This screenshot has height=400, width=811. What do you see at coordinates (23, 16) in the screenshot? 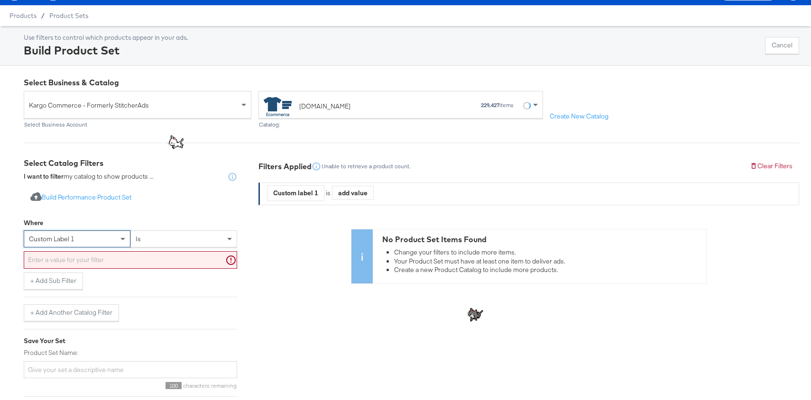
I see `span: Products` at bounding box center [23, 16].